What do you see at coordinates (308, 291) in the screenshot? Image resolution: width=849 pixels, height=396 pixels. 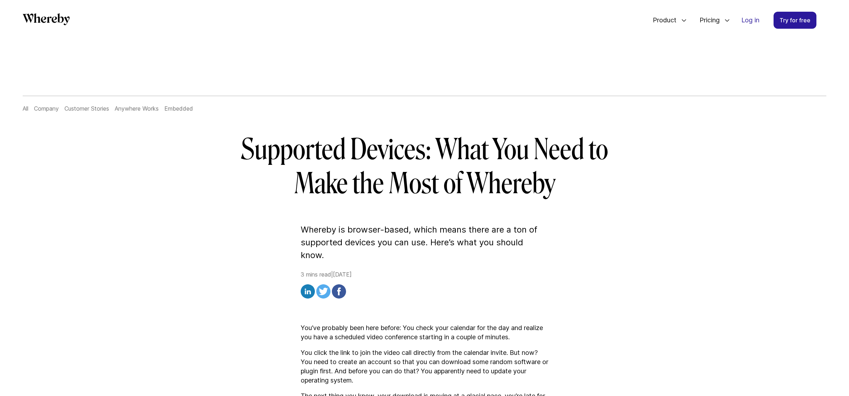 I see `img: linkedin` at bounding box center [308, 291].